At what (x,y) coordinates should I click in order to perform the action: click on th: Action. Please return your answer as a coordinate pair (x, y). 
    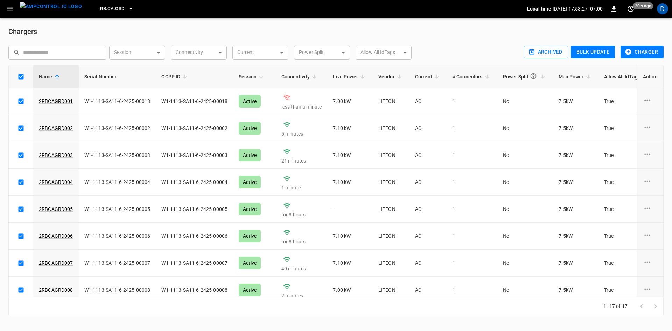
    Looking at the image, I should click on (650, 77).